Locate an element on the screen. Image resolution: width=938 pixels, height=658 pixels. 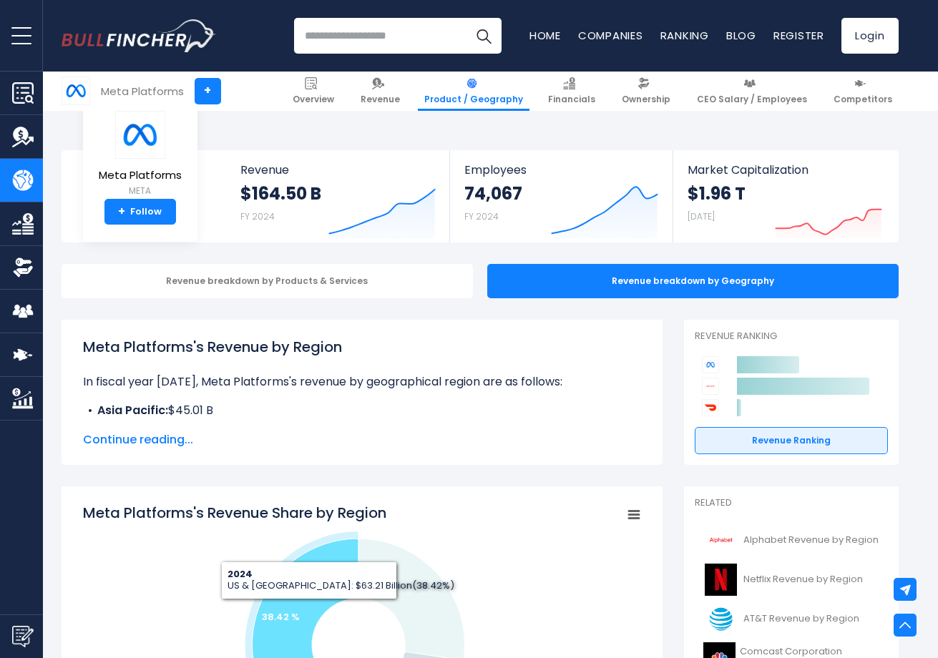
span: Continue reading... is located at coordinates (362, 440).